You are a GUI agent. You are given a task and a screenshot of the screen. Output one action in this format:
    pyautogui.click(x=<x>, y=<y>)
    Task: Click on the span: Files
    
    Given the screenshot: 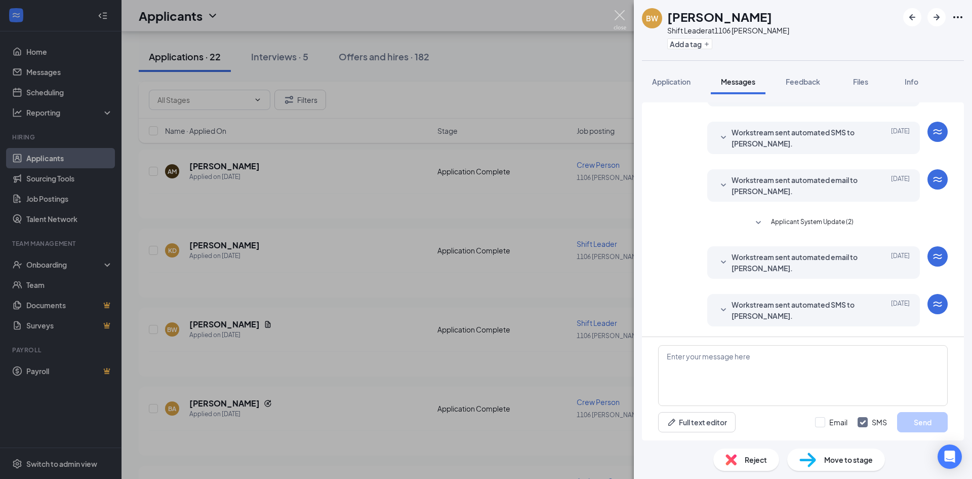 What is the action you would take?
    pyautogui.click(x=861, y=82)
    